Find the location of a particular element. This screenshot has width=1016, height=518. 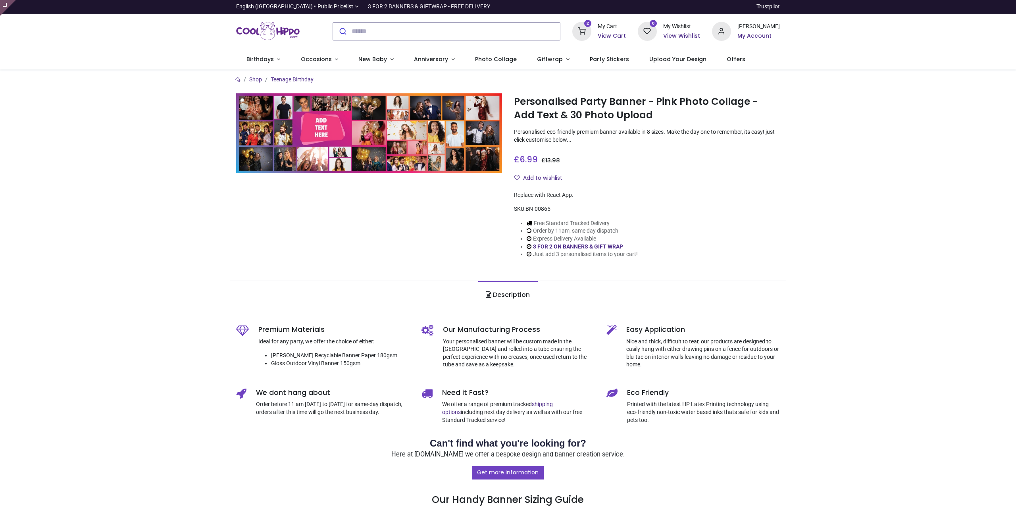

h5: Our Manufacturing Process is located at coordinates (519, 330).